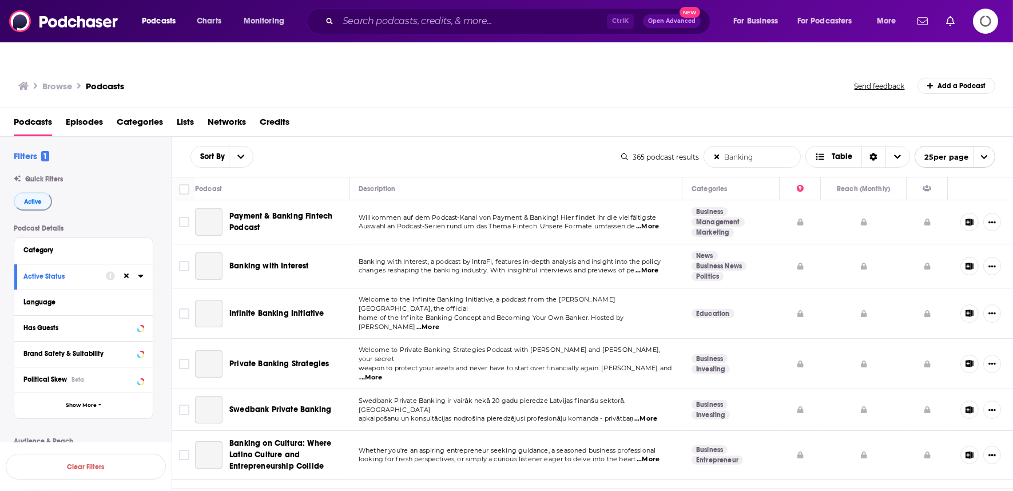 This screenshot has height=491, width=1013. Describe the element at coordinates (209, 266) in the screenshot. I see `a: Banking with Interest` at that location.